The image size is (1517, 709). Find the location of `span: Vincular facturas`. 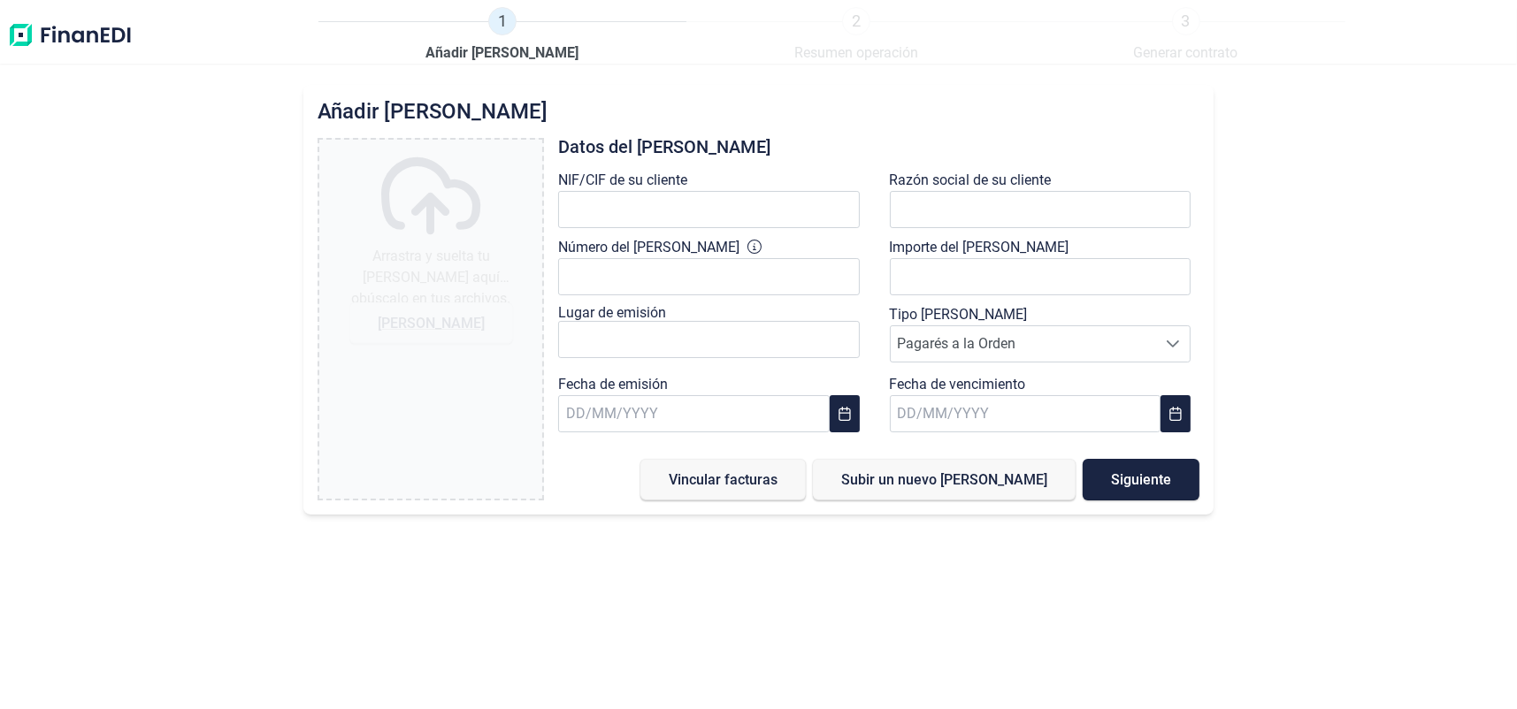

span: Vincular facturas is located at coordinates (723, 479).